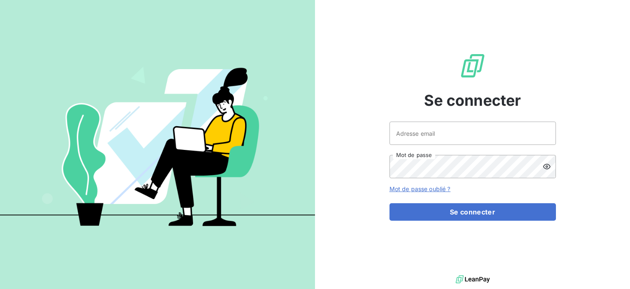 The height and width of the screenshot is (289, 630). I want to click on input: placeholder, so click(473, 133).